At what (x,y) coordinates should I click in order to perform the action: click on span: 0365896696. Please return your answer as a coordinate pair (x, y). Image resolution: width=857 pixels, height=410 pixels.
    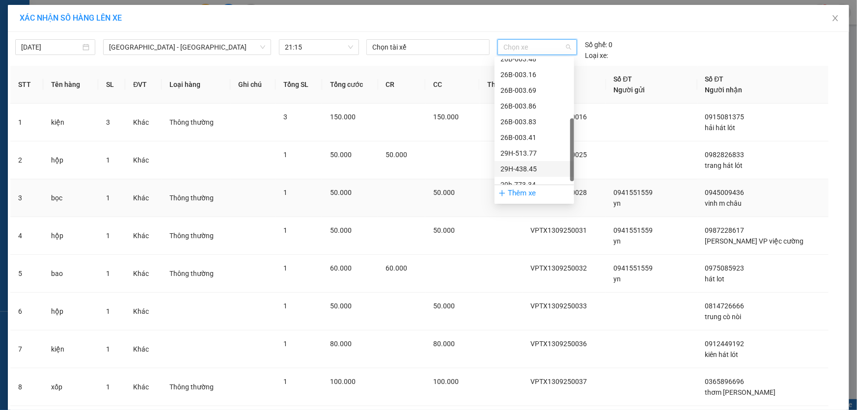
    Looking at the image, I should click on (725, 382).